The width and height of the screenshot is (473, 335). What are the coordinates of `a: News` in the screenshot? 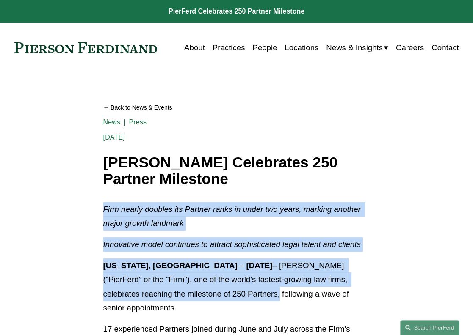 It's located at (112, 122).